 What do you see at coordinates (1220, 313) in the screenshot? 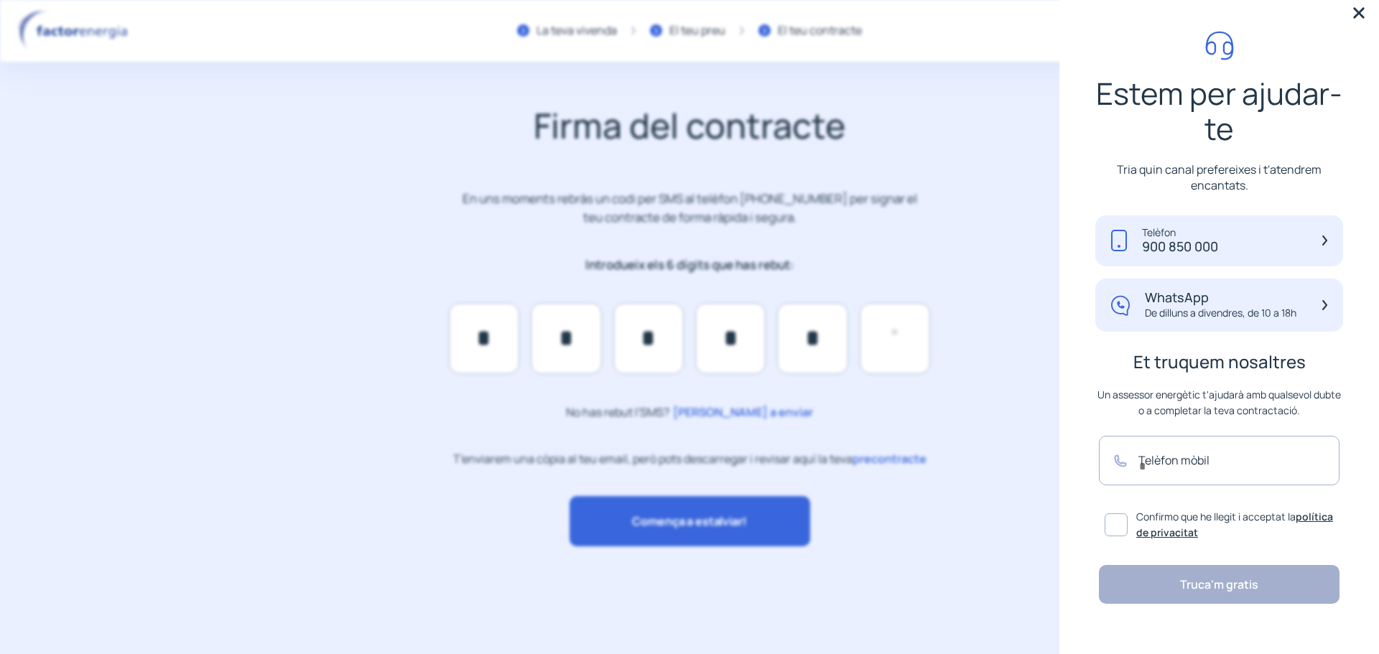
I see `p: De dilluns a divendres, de 10 a 18h` at bounding box center [1220, 313].